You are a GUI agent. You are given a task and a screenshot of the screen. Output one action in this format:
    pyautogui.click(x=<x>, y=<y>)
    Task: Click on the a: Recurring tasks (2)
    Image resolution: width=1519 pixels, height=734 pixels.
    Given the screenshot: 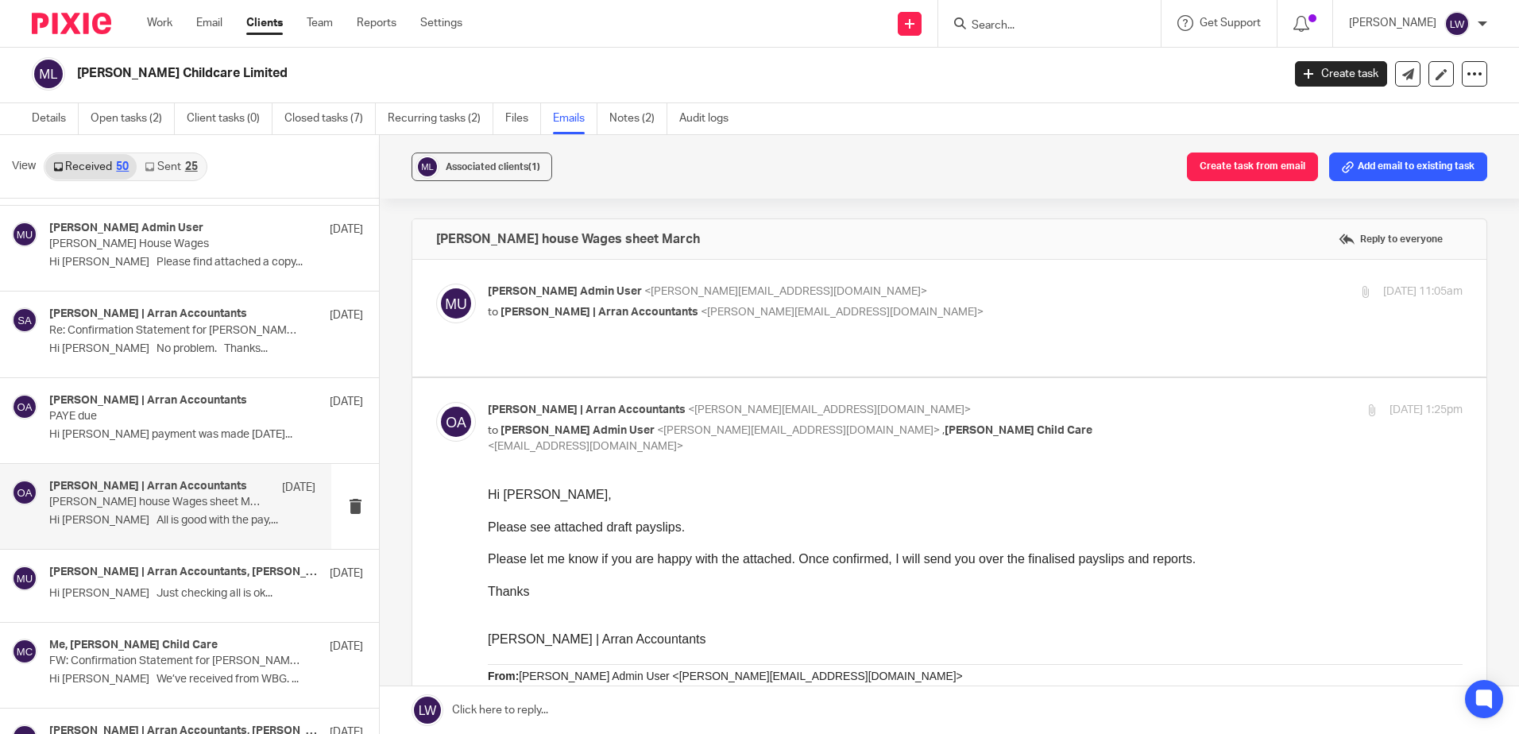 What is the action you would take?
    pyautogui.click(x=440, y=118)
    